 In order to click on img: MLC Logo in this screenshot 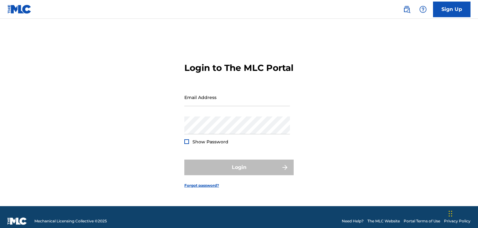, I will do `click(19, 9)`.